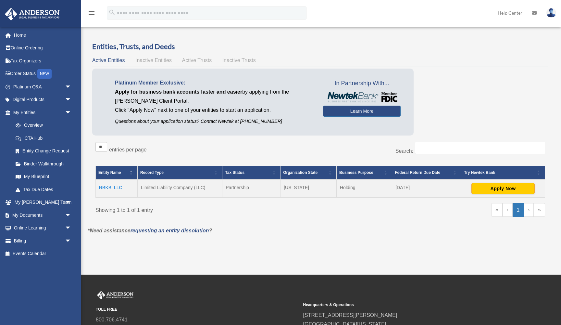 The height and width of the screenshot is (325, 561). I want to click on a: Previous, so click(508, 210).